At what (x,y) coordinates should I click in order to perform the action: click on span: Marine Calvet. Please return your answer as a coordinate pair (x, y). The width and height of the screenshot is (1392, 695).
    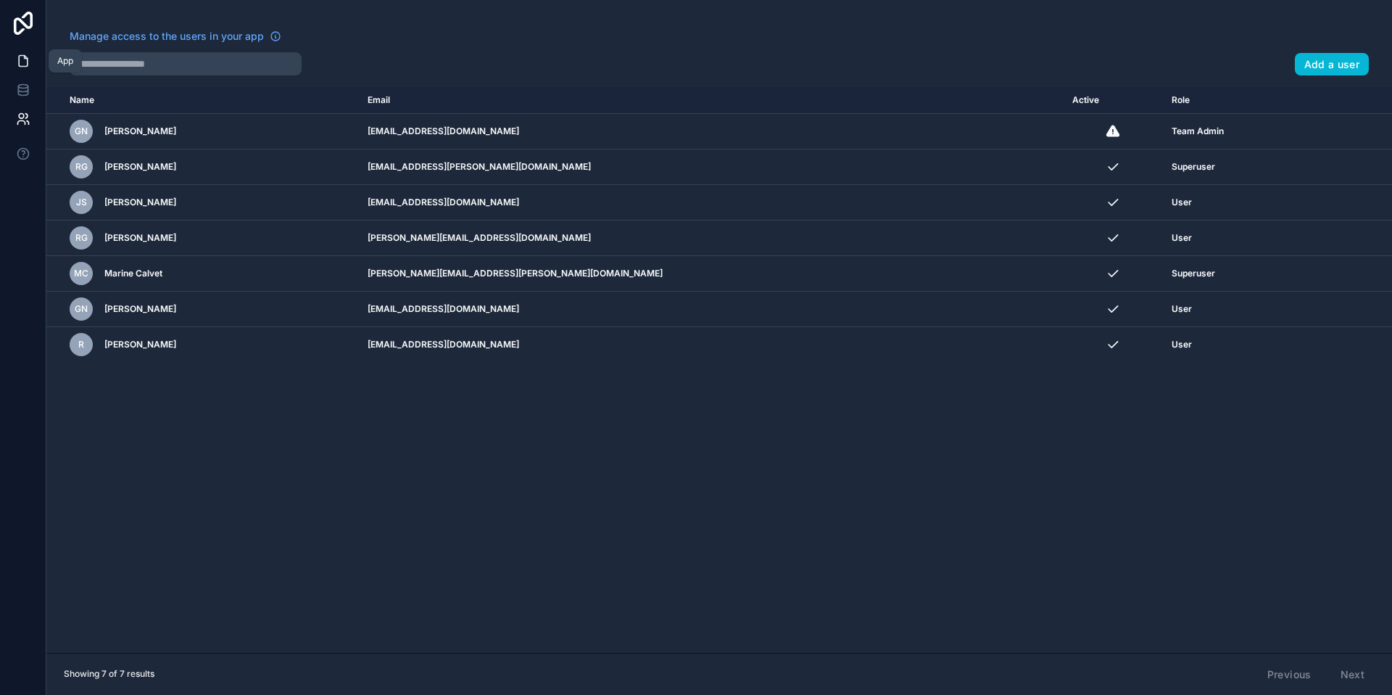
    Looking at the image, I should click on (133, 273).